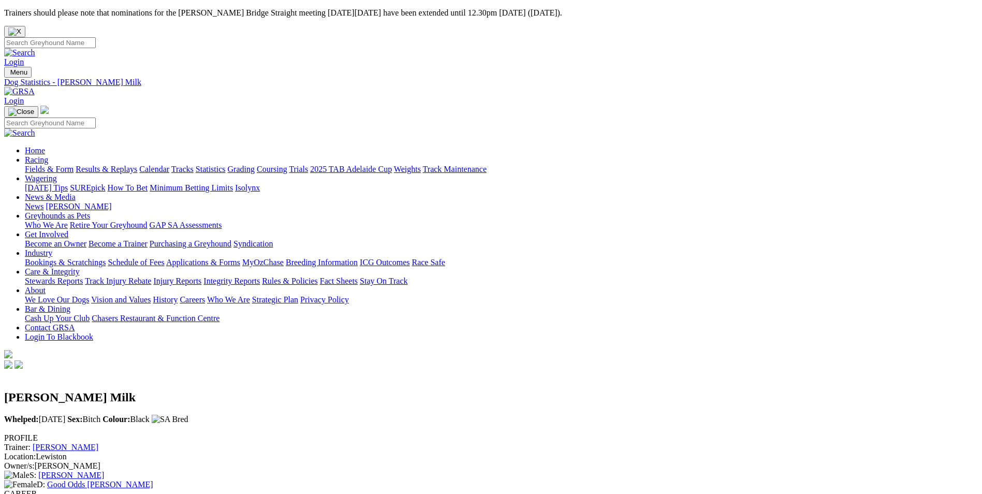 The image size is (982, 494). I want to click on a: Stay On Track, so click(384, 281).